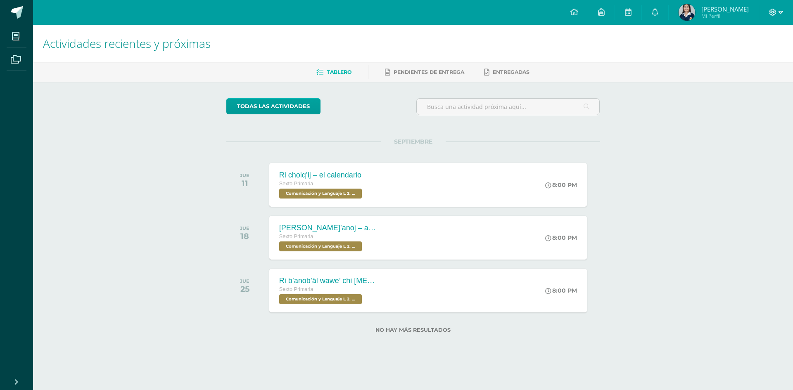 The height and width of the screenshot is (390, 793). What do you see at coordinates (244, 289) in the screenshot?
I see `div: 25` at bounding box center [244, 289].